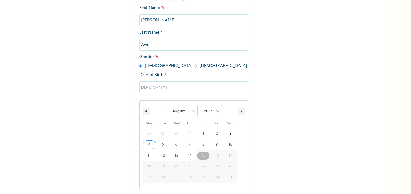 The width and height of the screenshot is (411, 194). I want to click on button: 15, so click(203, 156).